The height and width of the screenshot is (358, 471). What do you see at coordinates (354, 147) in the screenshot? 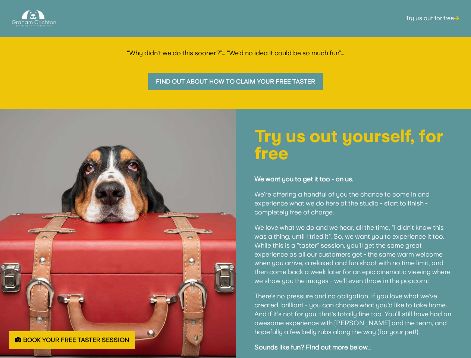
I see `h1: Try us out yourself, for free` at bounding box center [354, 147].